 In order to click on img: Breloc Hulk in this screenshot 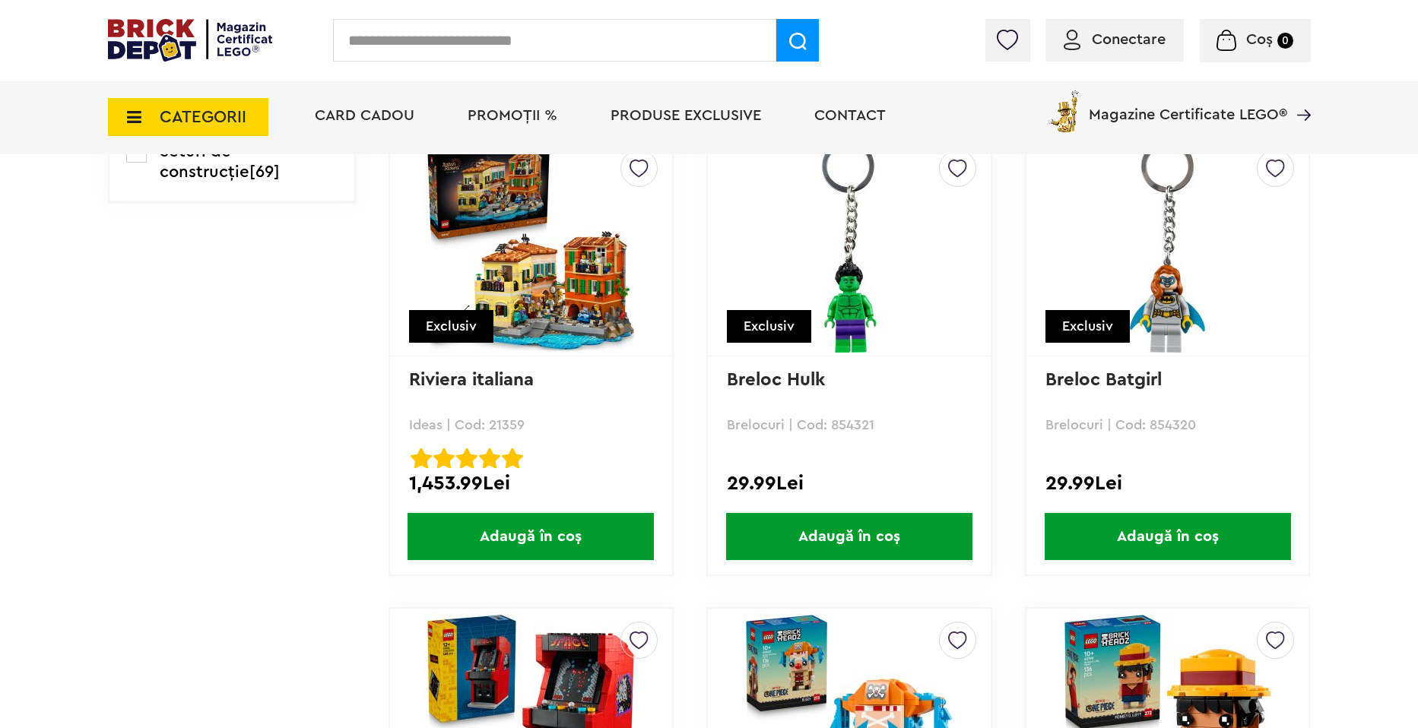, I will do `click(849, 246)`.